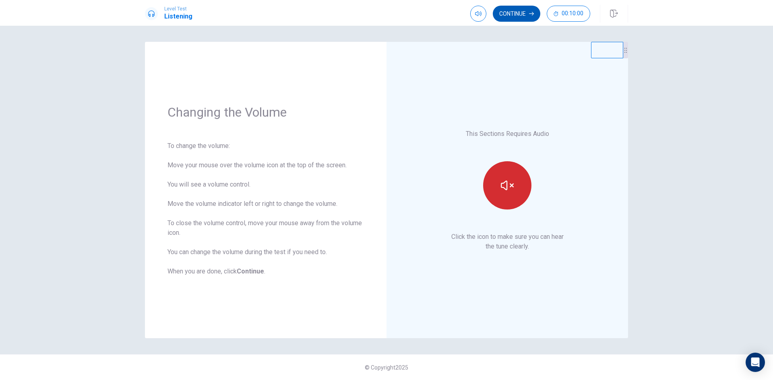 This screenshot has width=773, height=380. I want to click on b: Continue, so click(250, 271).